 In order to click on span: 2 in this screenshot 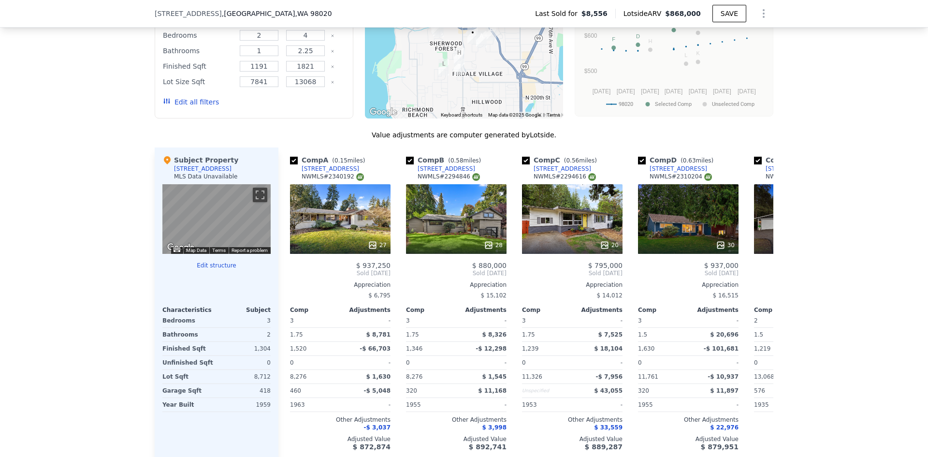, I will do `click(756, 320)`.